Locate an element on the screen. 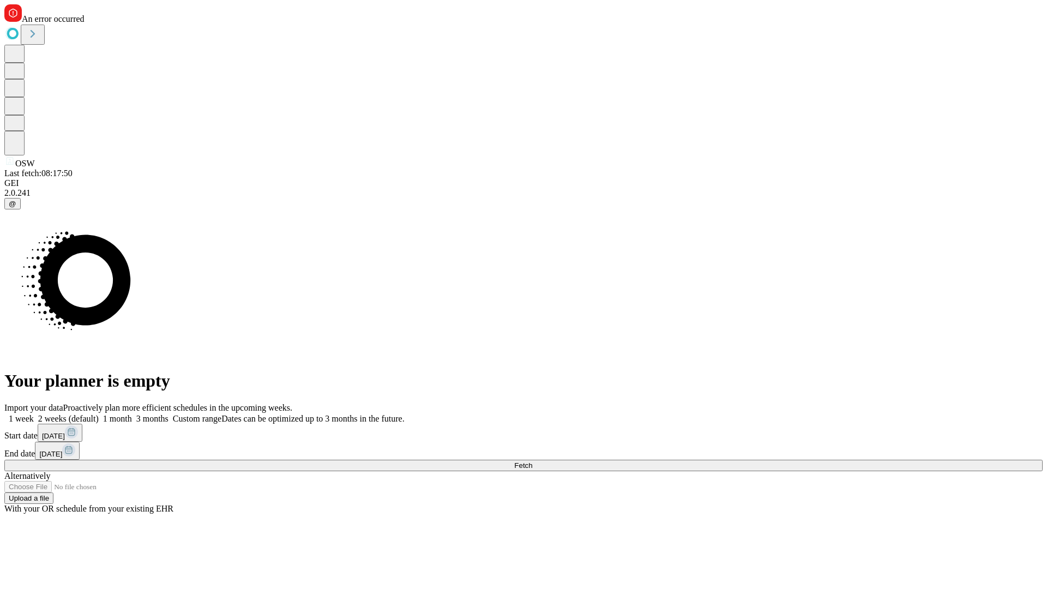 Image resolution: width=1047 pixels, height=589 pixels. span: Proactively plan more efficient schedules in the upcoming weeks. is located at coordinates (178, 408).